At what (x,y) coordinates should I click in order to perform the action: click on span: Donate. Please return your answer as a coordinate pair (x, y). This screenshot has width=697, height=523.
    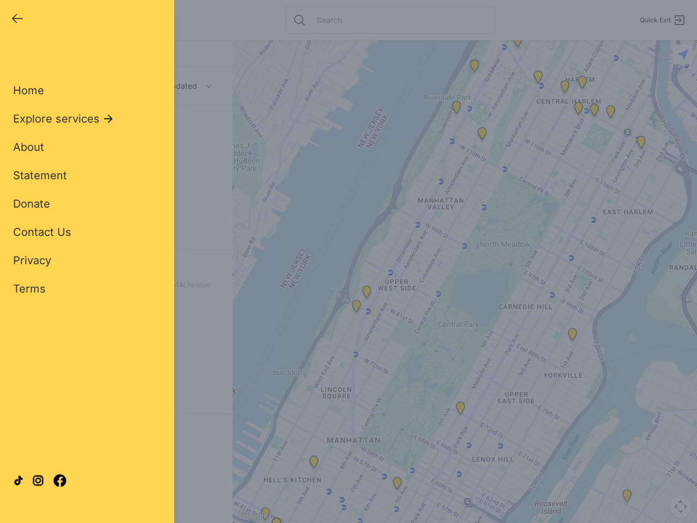
    Looking at the image, I should click on (32, 204).